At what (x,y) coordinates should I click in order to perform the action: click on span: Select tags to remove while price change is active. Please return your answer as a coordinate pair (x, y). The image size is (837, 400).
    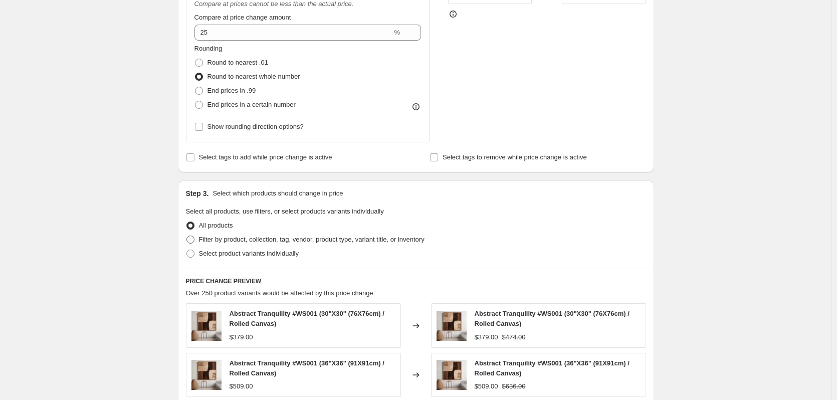
    Looking at the image, I should click on (515, 157).